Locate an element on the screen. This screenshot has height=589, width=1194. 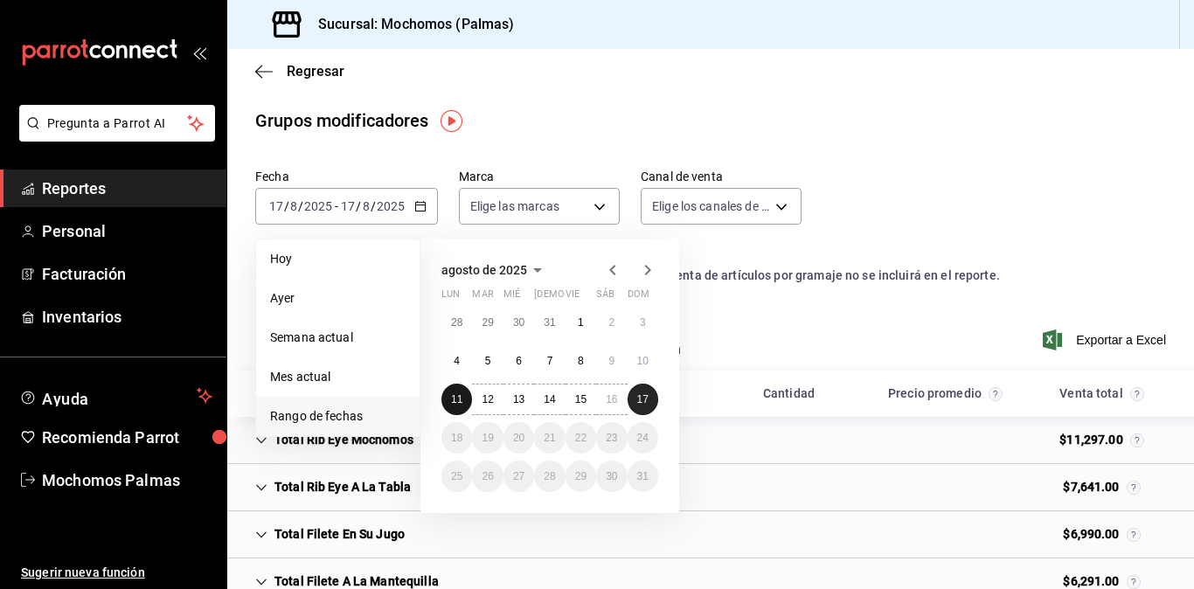
span: Reportes is located at coordinates (127, 188).